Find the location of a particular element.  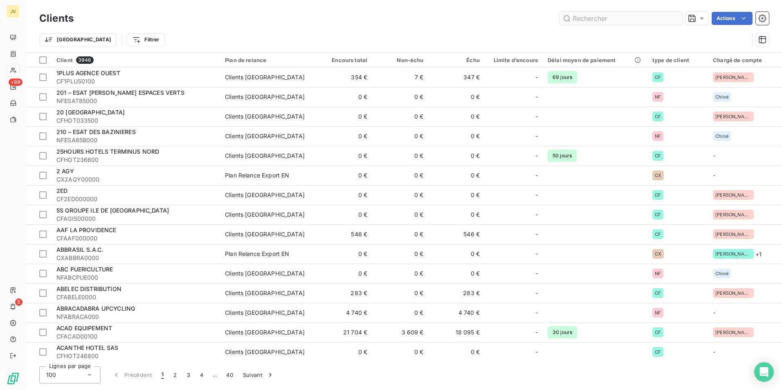

span: ABC PUERICULTURE is located at coordinates (85, 269).